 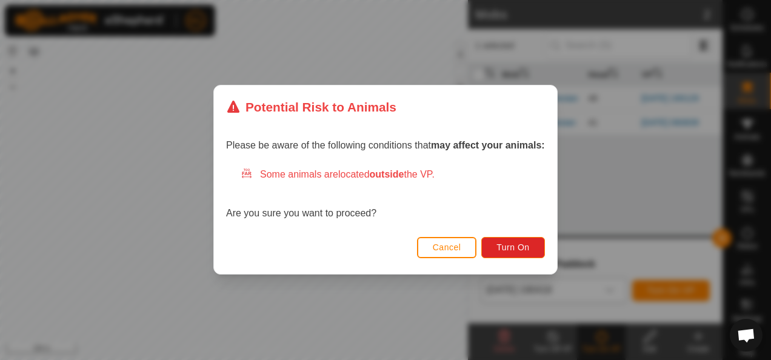 What do you see at coordinates (393, 175) in the screenshot?
I see `div: Some animals are` at bounding box center [393, 175].